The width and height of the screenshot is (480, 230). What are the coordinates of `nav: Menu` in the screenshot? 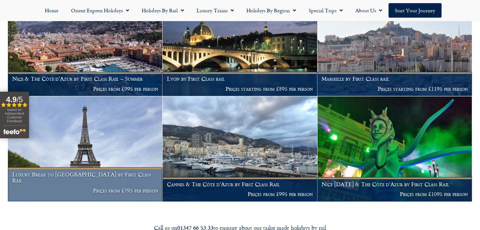 It's located at (240, 10).